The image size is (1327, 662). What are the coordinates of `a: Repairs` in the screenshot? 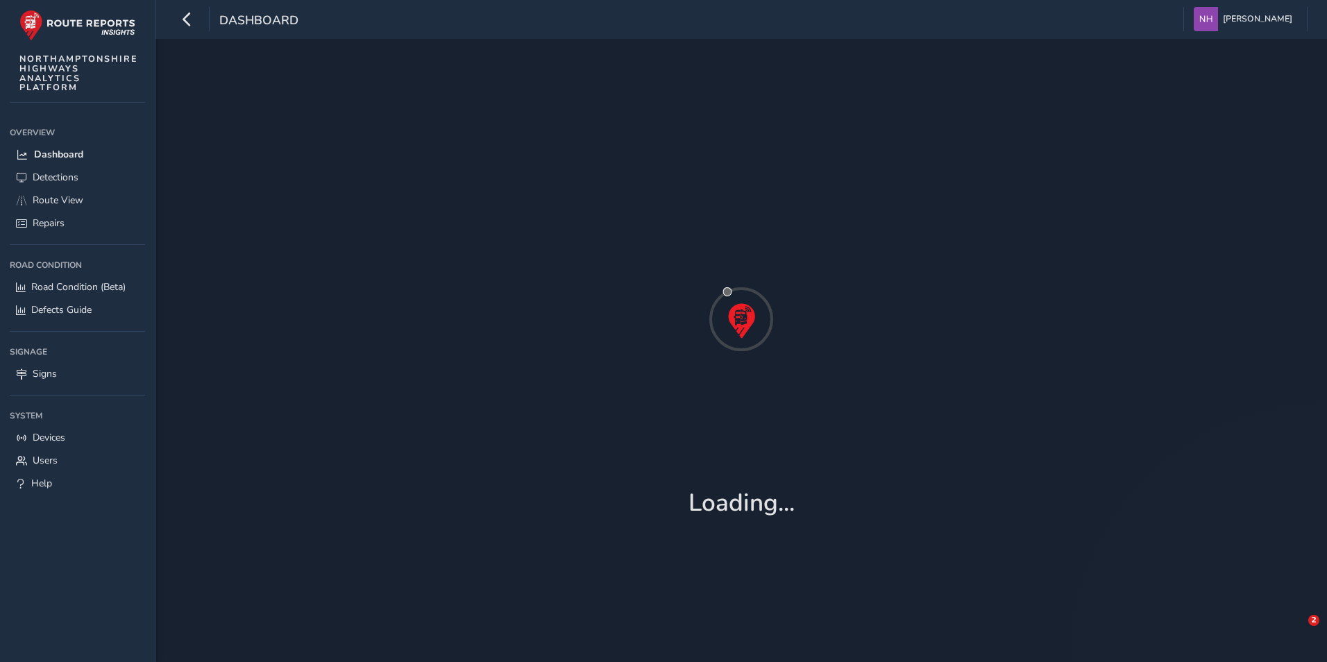 It's located at (77, 223).